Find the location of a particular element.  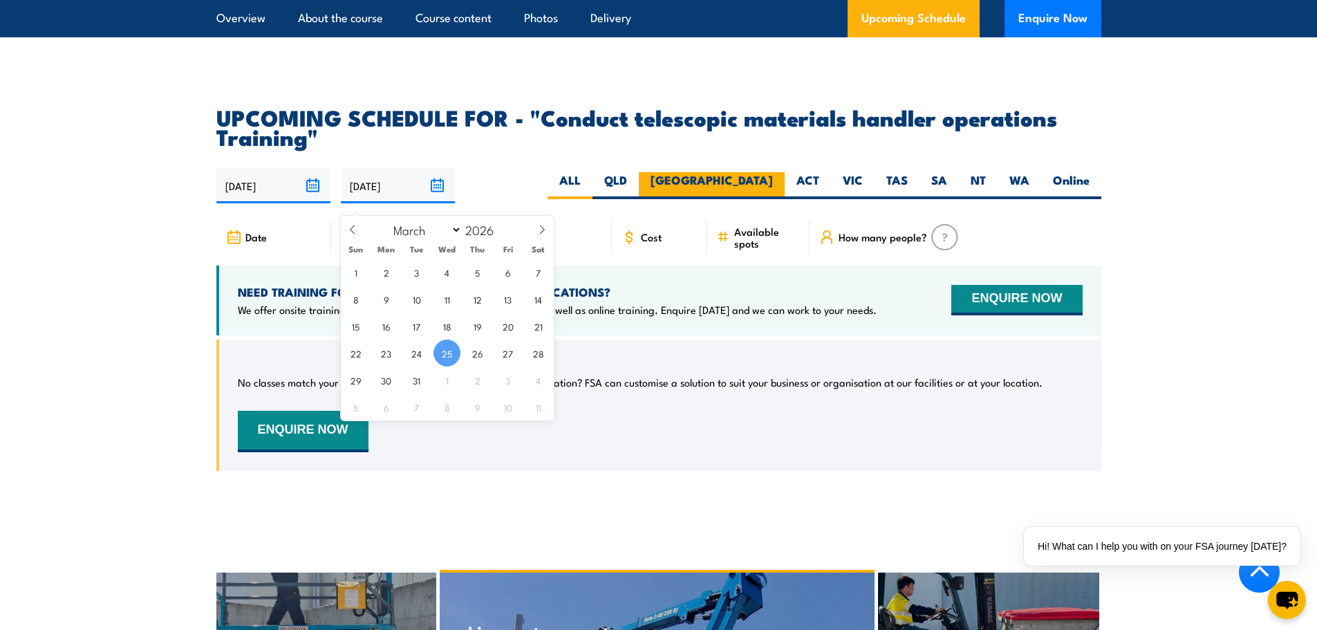

span: March 13, 2026 is located at coordinates (507, 299).